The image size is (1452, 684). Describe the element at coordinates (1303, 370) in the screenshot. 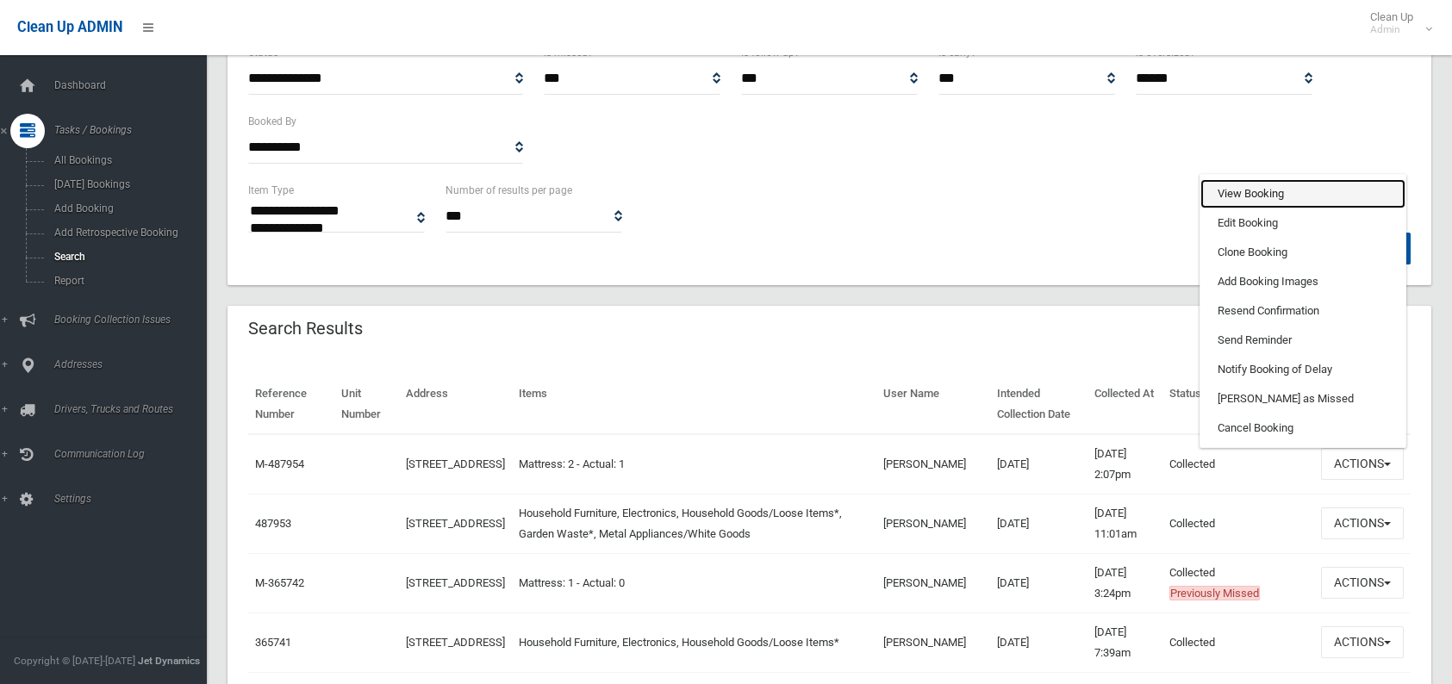

I see `a: Notify Booking of Delay` at that location.